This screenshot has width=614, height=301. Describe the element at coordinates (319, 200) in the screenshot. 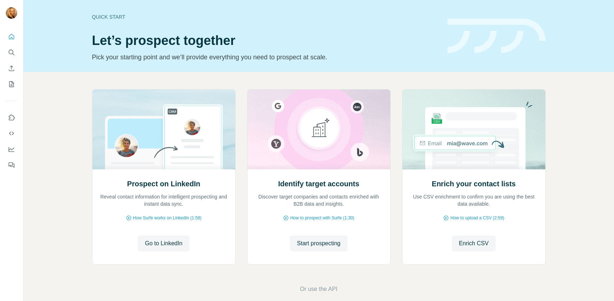

I see `p: Discover target companies and contacts enriched with B2B data and insights.` at that location.